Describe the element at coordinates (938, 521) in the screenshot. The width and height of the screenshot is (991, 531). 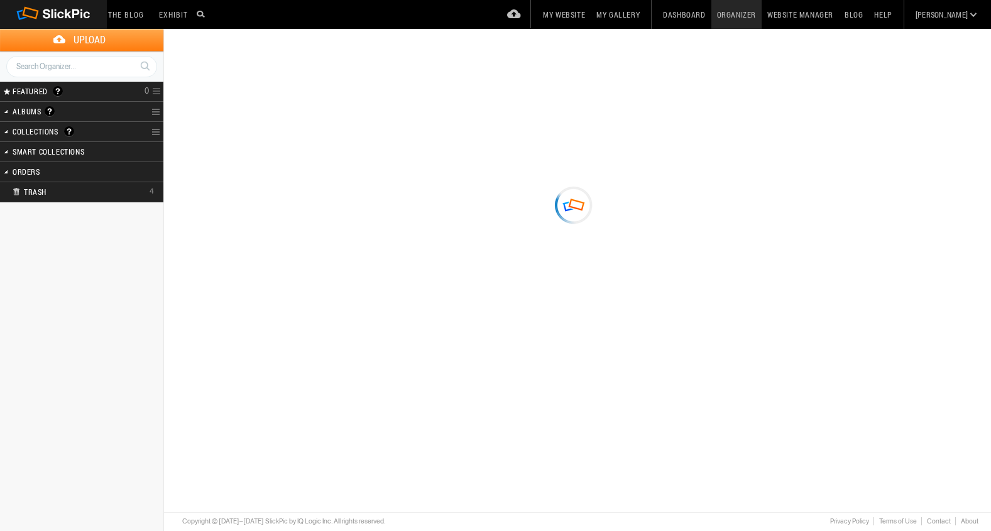
I see `a: Contact` at that location.